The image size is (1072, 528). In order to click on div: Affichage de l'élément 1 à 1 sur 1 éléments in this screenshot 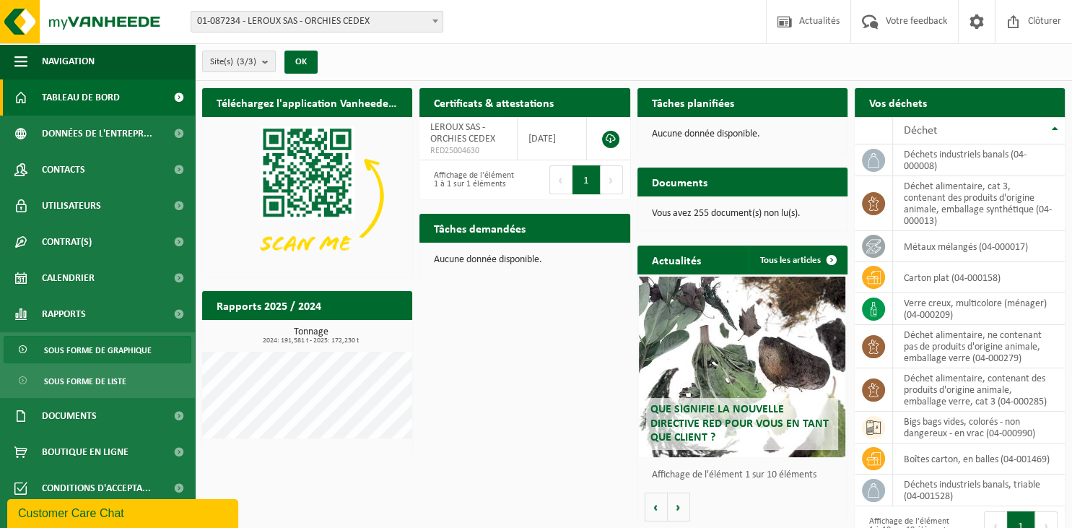, I will do `click(472, 180)`.